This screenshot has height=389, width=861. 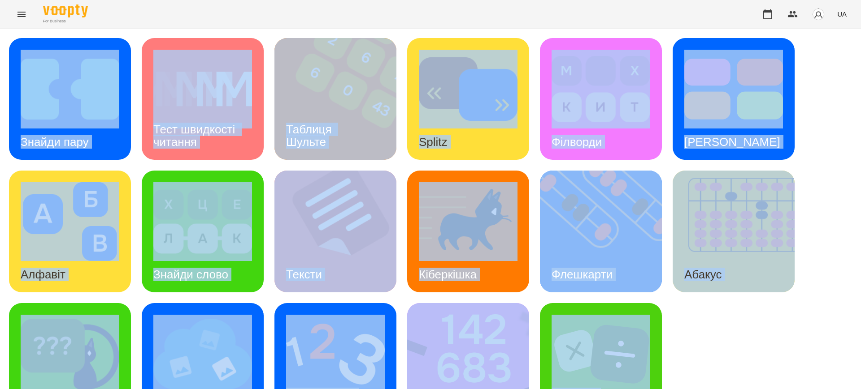 What do you see at coordinates (65, 21) in the screenshot?
I see `span: For Business` at bounding box center [65, 21].